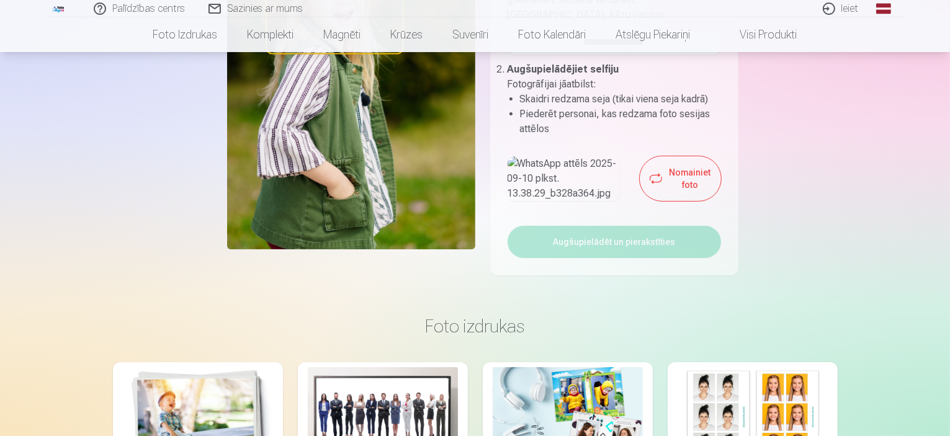 This screenshot has width=950, height=436. What do you see at coordinates (563, 69) in the screenshot?
I see `b: Augšupielādējiet selfiju` at bounding box center [563, 69].